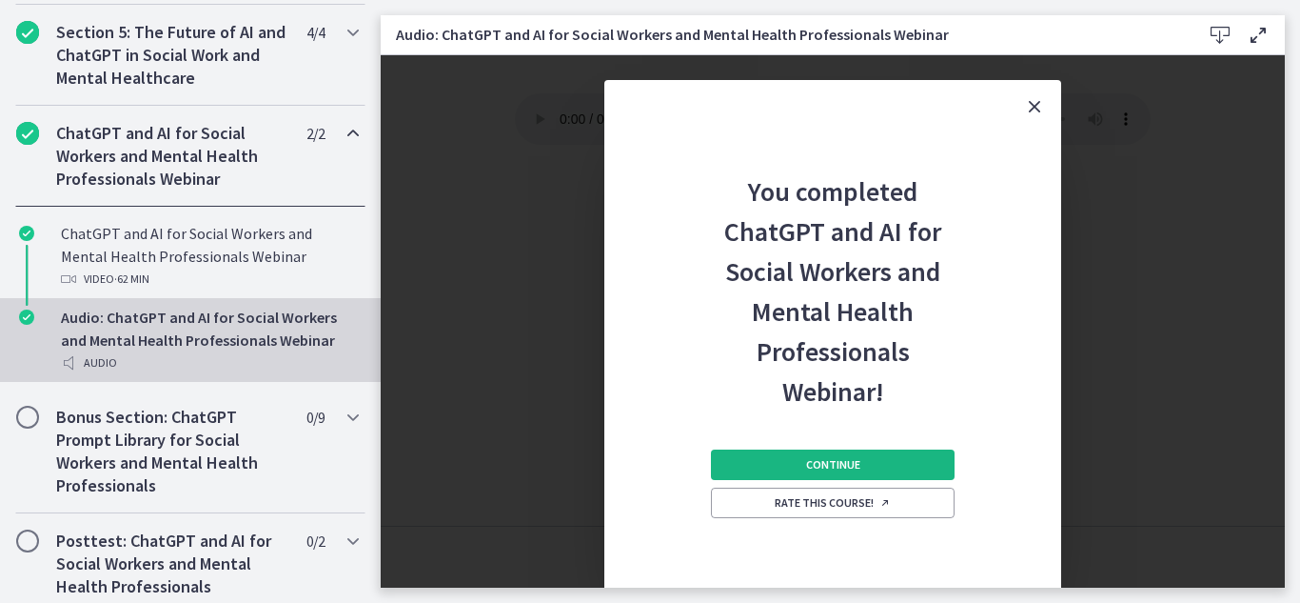  Describe the element at coordinates (209, 340) in the screenshot. I see `div: Audio: ChatGPT and AI for Social Workers and Mental Health Professionals Webinar` at that location.